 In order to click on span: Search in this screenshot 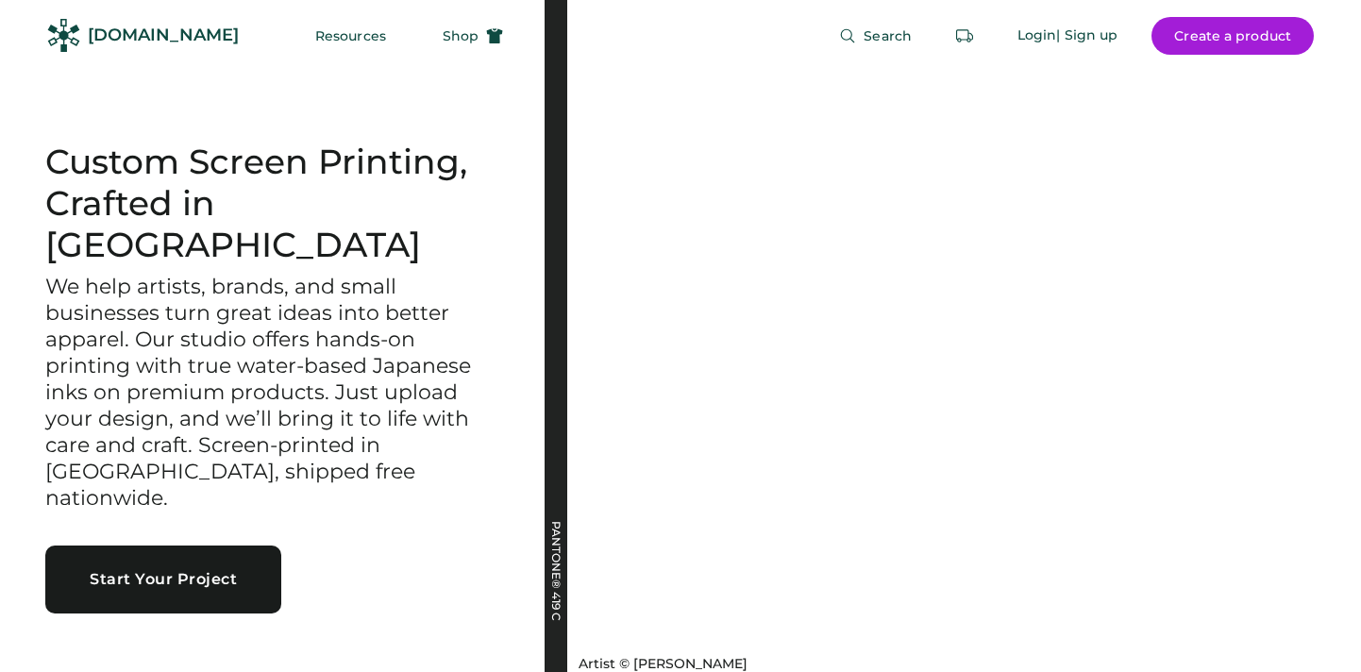, I will do `click(887, 36)`.